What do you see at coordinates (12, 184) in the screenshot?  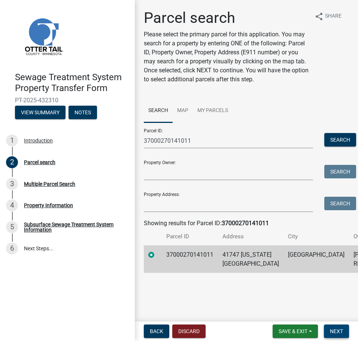 I see `div: 3` at bounding box center [12, 184].